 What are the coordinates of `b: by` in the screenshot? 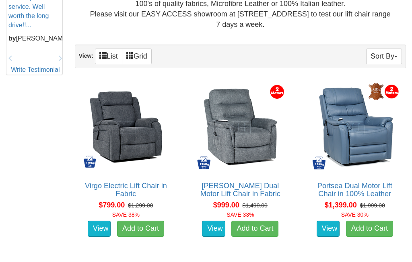 It's located at (12, 38).